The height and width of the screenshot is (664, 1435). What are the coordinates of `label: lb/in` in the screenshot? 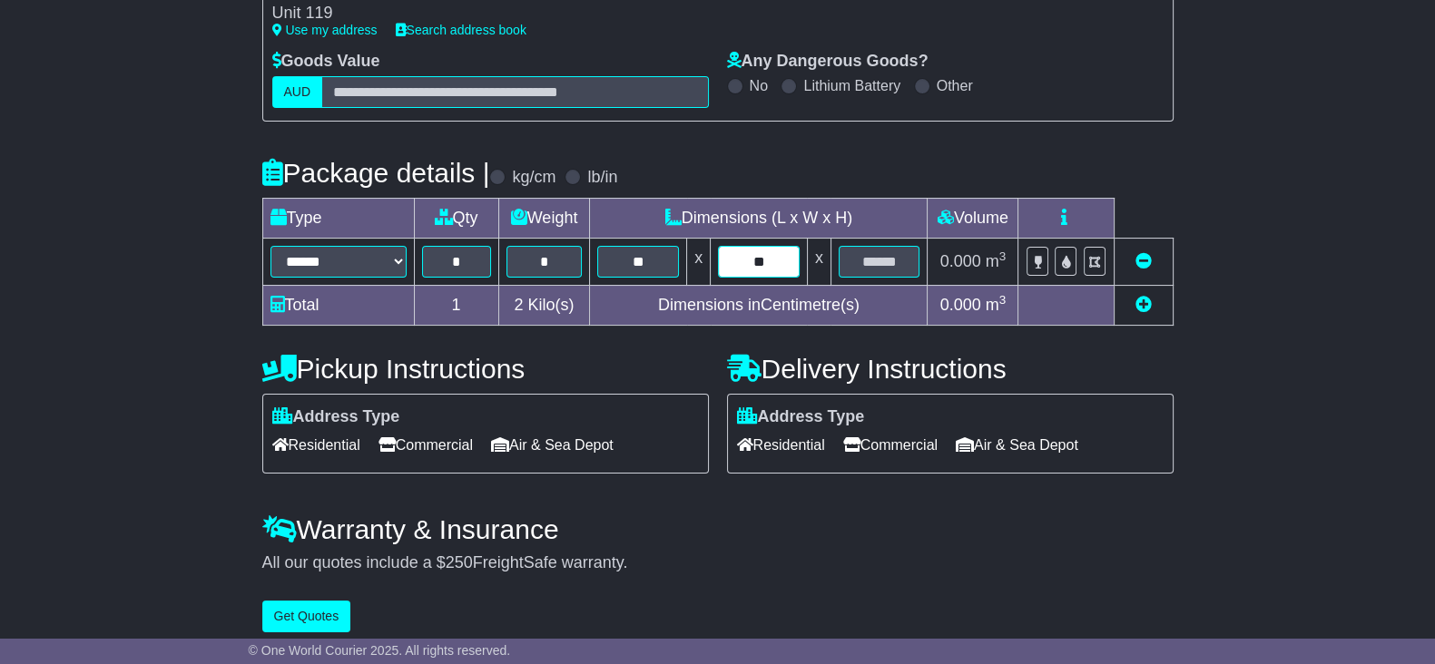 It's located at (602, 178).